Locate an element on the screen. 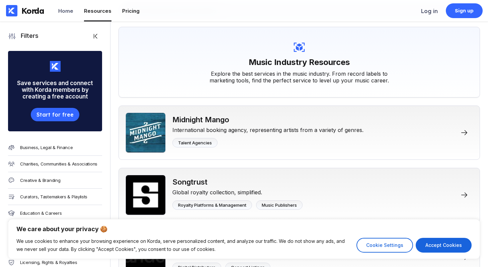 The width and height of the screenshot is (488, 267). div: Education & Careers is located at coordinates (41, 213).